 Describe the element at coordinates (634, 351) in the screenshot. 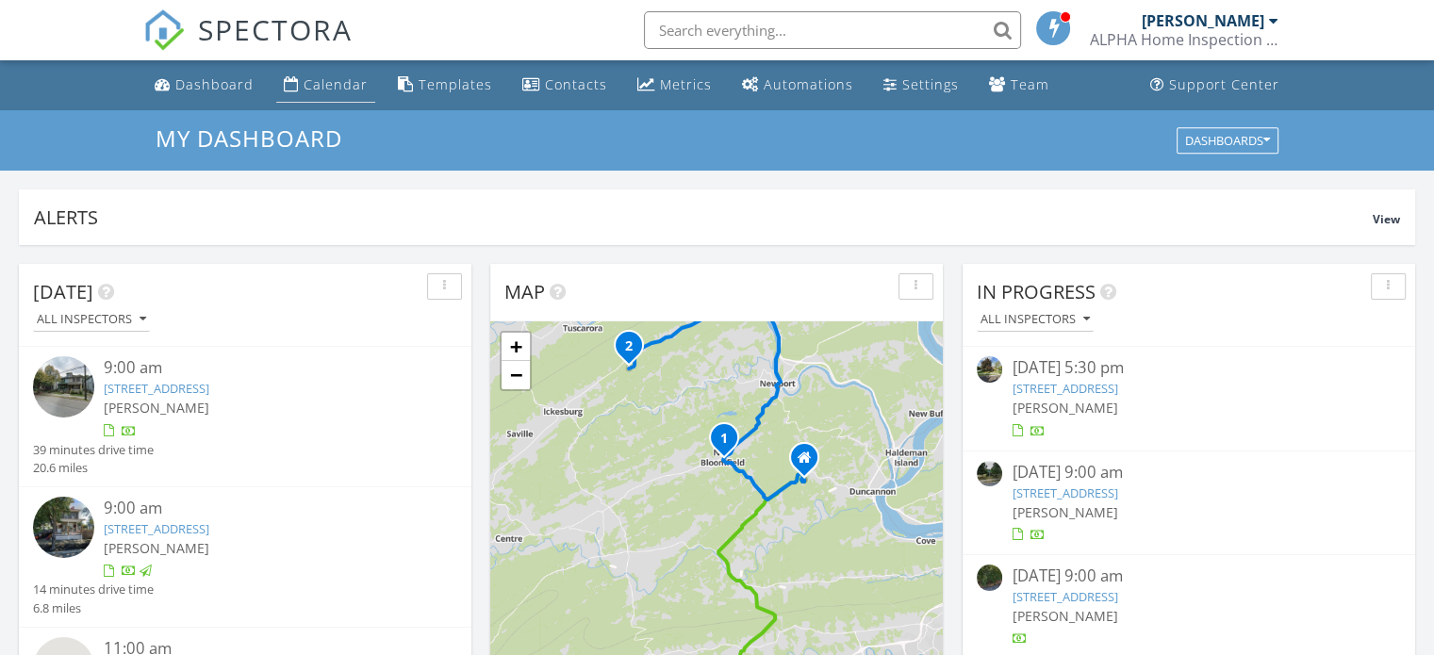

I see `div: 398 Acorn Rd, Millerstown, PA 17062` at that location.